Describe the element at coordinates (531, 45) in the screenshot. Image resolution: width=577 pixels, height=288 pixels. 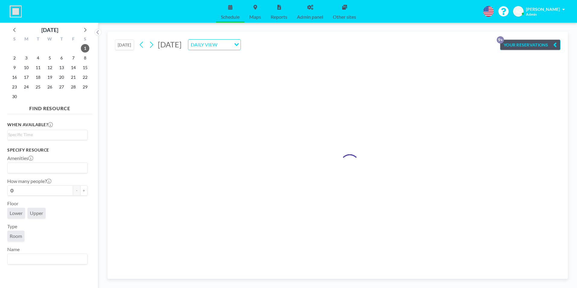
I see `button: YOUR RESERVATIONS9+` at that location.